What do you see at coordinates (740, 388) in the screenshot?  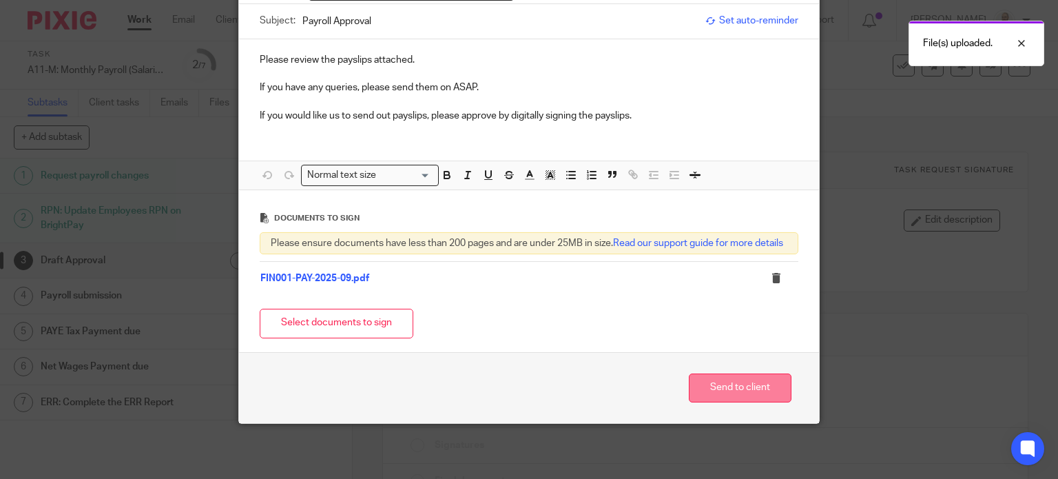 I see `button: Send to client` at bounding box center [740, 388].